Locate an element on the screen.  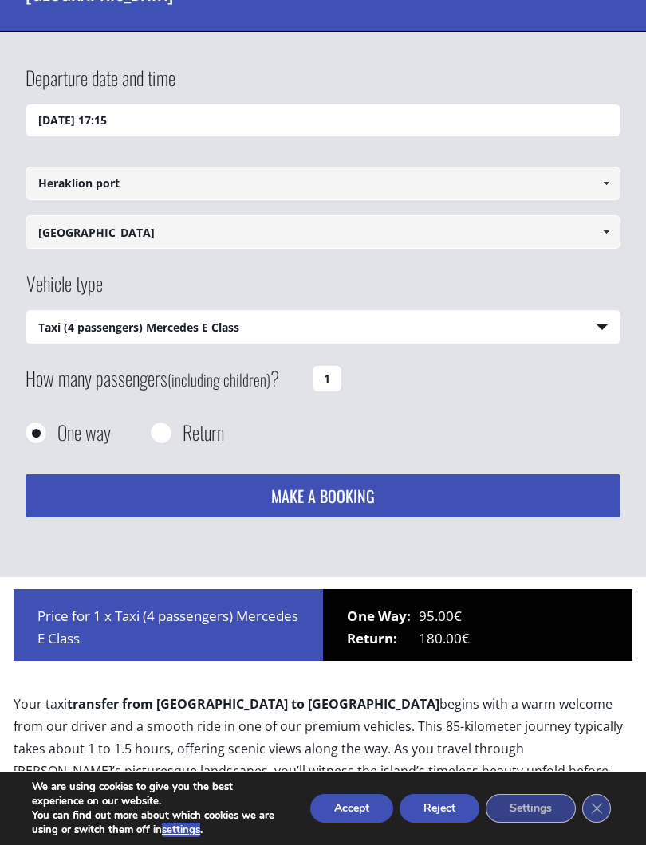
button: settings is located at coordinates (181, 830).